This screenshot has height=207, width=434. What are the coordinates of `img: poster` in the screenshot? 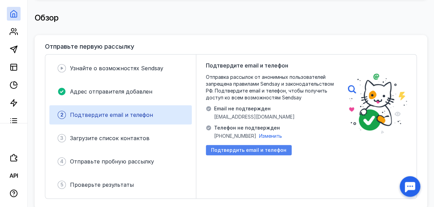 It's located at (378, 104).